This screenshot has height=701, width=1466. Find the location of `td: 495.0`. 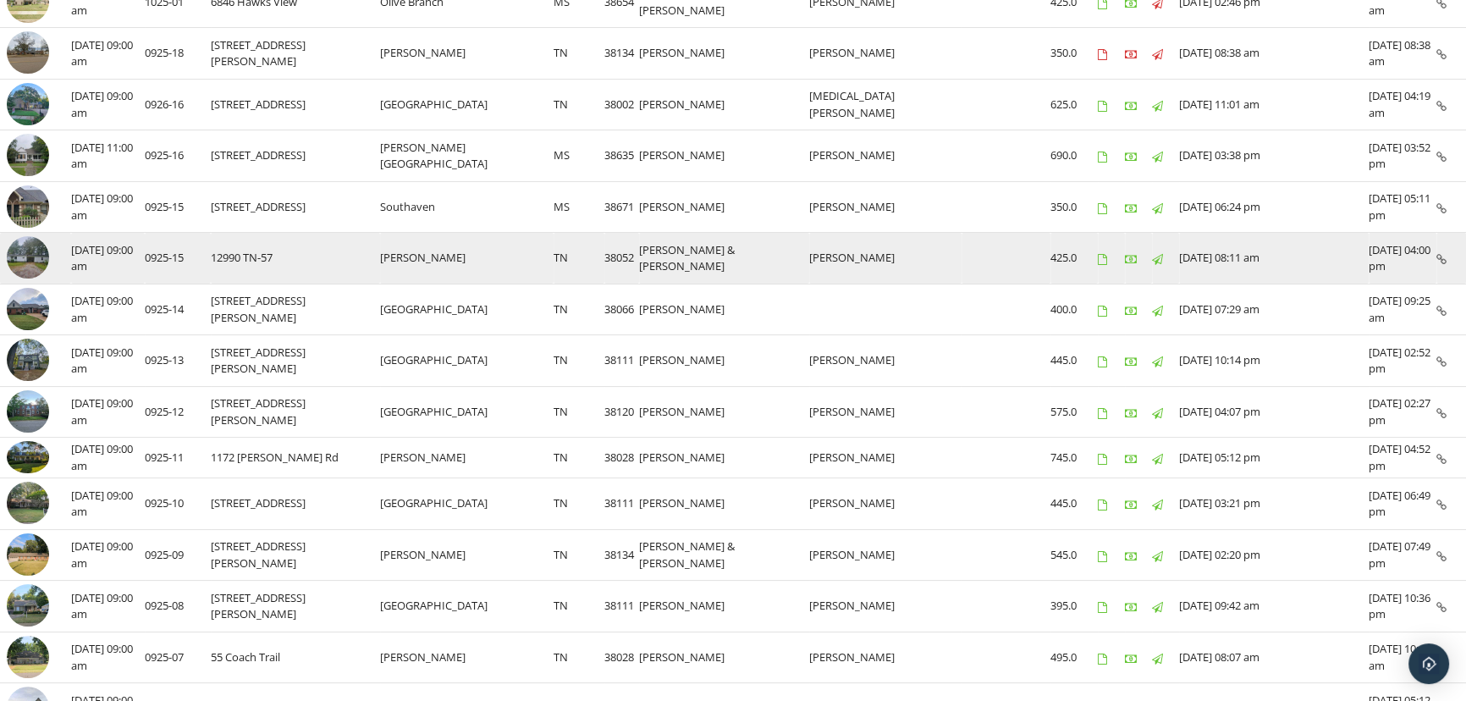

td: 495.0 is located at coordinates (1074, 657).